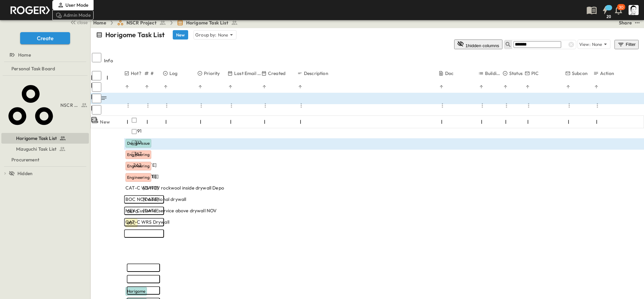 The width and height of the screenshot is (644, 299). I want to click on input: Select all rows, so click(97, 58).